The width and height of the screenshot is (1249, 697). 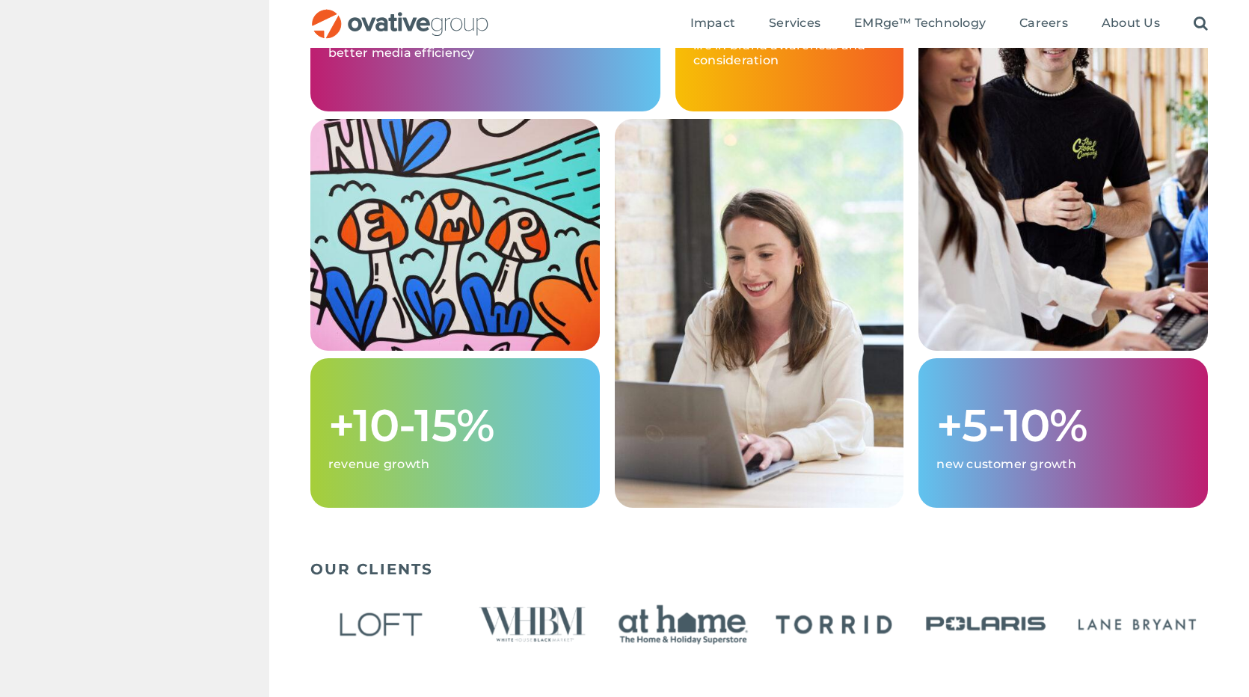 I want to click on div: 20 / 24, so click(x=532, y=626).